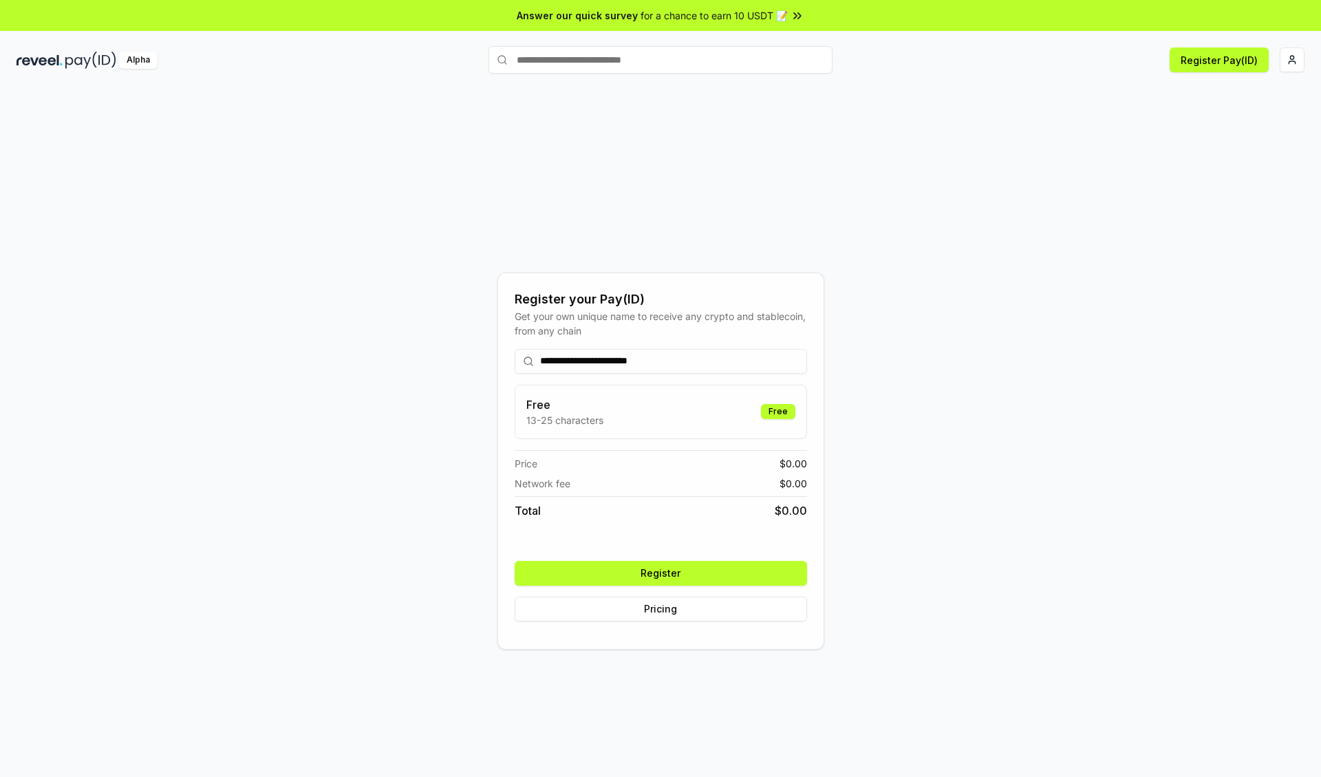  What do you see at coordinates (565, 405) in the screenshot?
I see `h3: Free` at bounding box center [565, 405].